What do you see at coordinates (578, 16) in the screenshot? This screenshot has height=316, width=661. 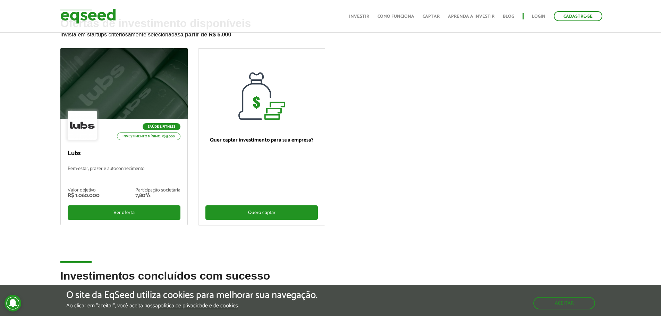 I see `a: Cadastre-se` at bounding box center [578, 16].